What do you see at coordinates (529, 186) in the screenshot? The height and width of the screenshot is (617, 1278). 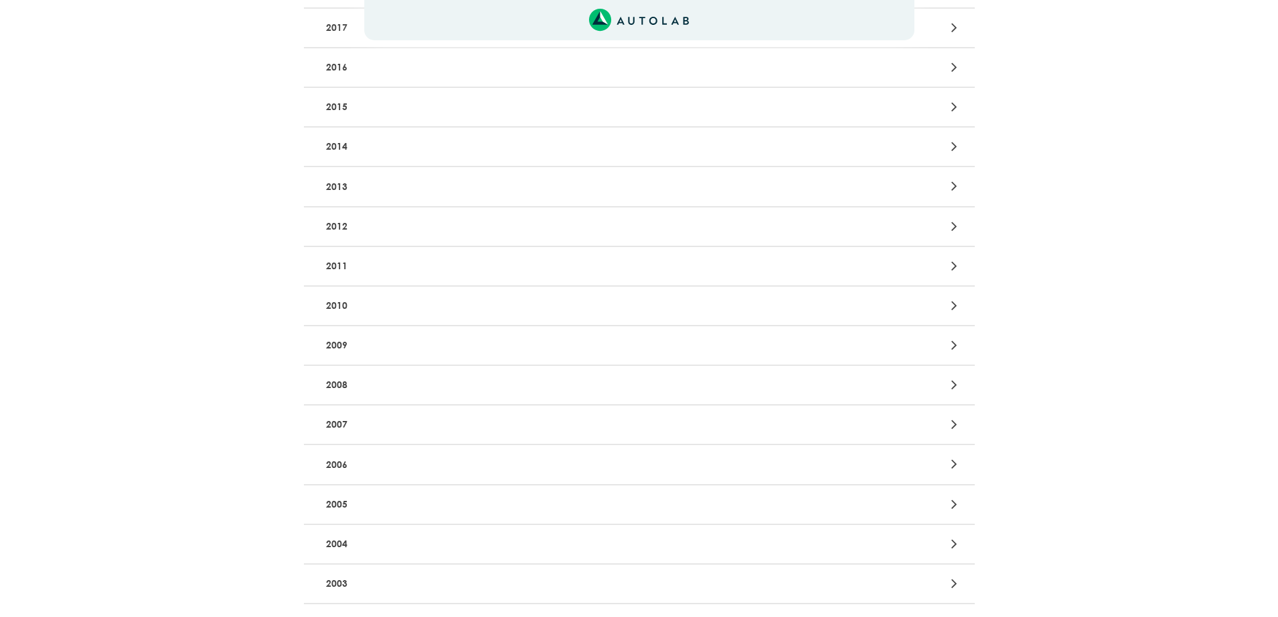 I see `p: 2013` at bounding box center [529, 186].